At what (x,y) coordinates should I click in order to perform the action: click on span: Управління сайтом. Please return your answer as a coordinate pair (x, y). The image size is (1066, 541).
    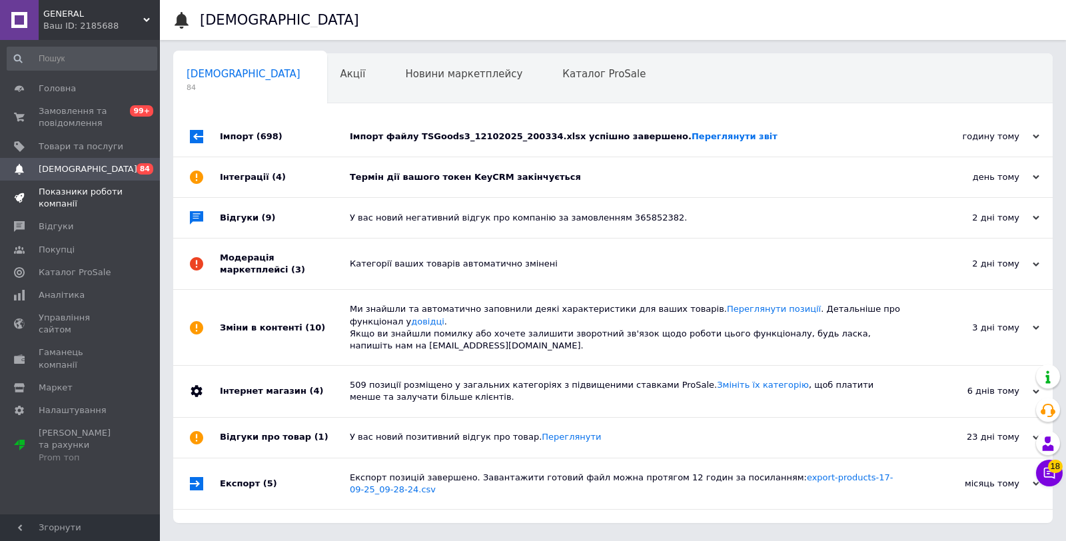
    Looking at the image, I should click on (81, 324).